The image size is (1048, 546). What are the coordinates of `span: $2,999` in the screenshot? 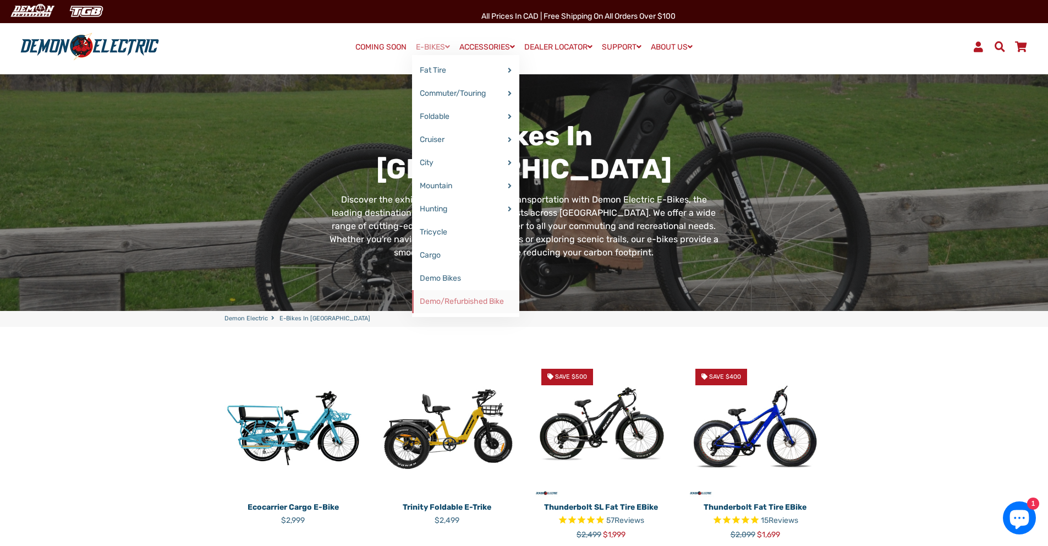 It's located at (293, 520).